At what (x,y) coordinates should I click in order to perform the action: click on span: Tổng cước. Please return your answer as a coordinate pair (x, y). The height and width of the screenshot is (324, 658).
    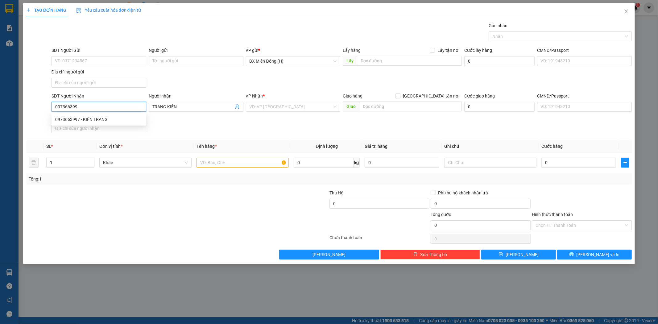
    Looking at the image, I should click on (440, 214).